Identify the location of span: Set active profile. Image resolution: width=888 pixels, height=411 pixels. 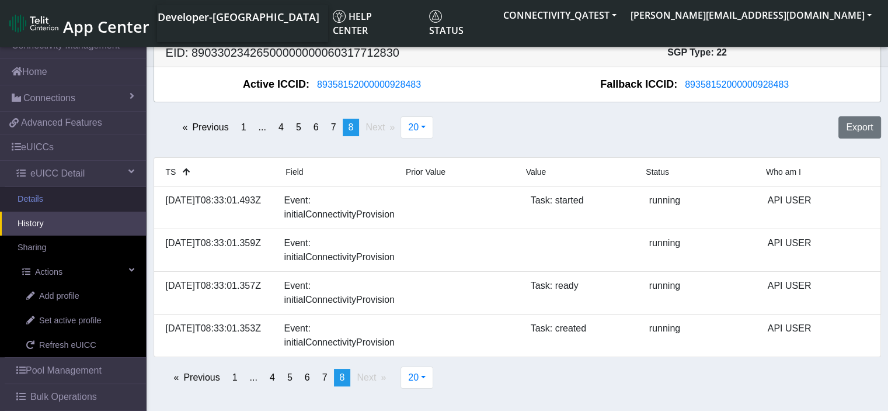
(70, 321).